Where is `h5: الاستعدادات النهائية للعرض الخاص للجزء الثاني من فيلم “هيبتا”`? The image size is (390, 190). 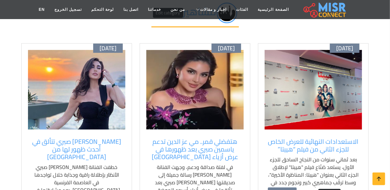
h5: الاستعدادات النهائية للعرض الخاص للجزء الثاني من فيلم “هيبتا” is located at coordinates (313, 145).